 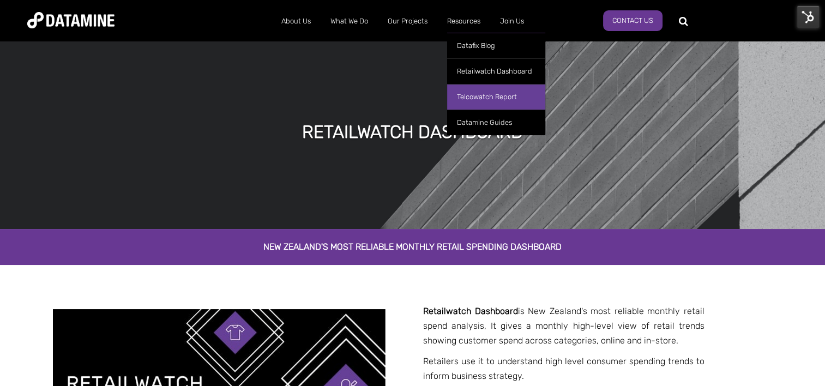 What do you see at coordinates (471, 311) in the screenshot?
I see `strong: Retailwatch Dashboard` at bounding box center [471, 311].